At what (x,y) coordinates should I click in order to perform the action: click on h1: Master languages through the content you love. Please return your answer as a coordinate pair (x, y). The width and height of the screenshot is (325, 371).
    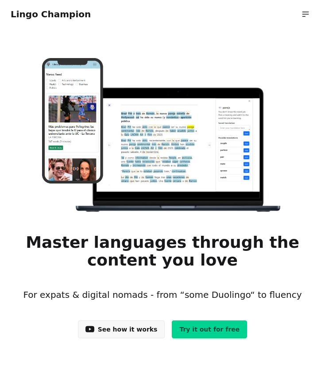
    Looking at the image, I should click on (163, 251).